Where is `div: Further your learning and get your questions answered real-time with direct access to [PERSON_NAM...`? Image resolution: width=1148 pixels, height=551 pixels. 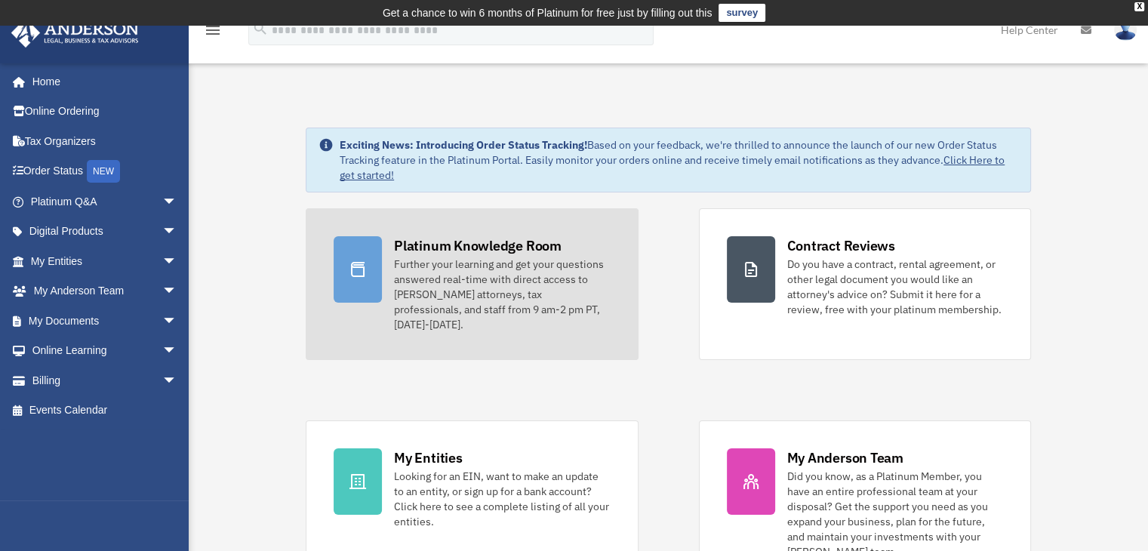
div: Further your learning and get your questions answered real-time with direct access to [PERSON_NAM... is located at coordinates (502, 294).